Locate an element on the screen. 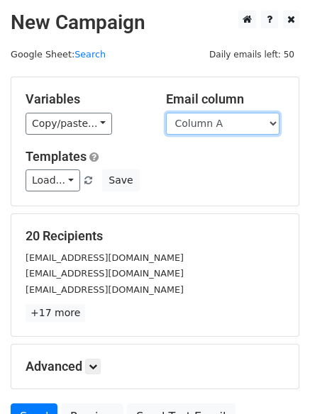 The image size is (310, 414). div: Chat Widget is located at coordinates (275, 380).